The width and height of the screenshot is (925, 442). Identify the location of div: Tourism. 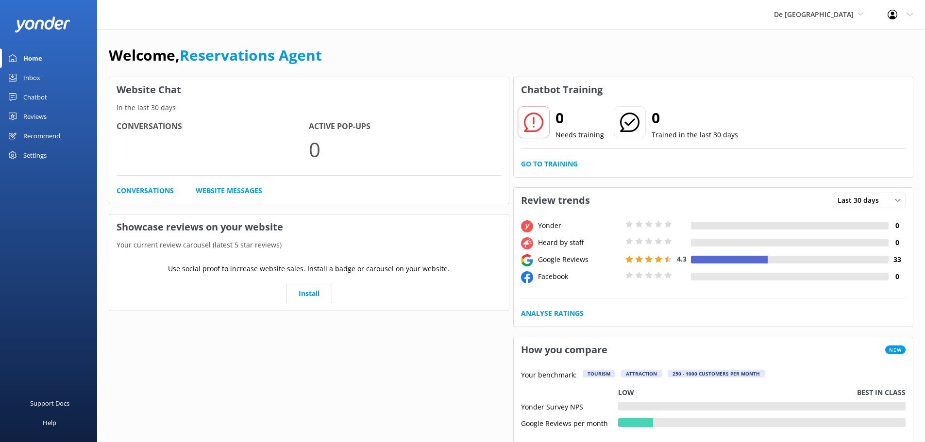
(599, 374).